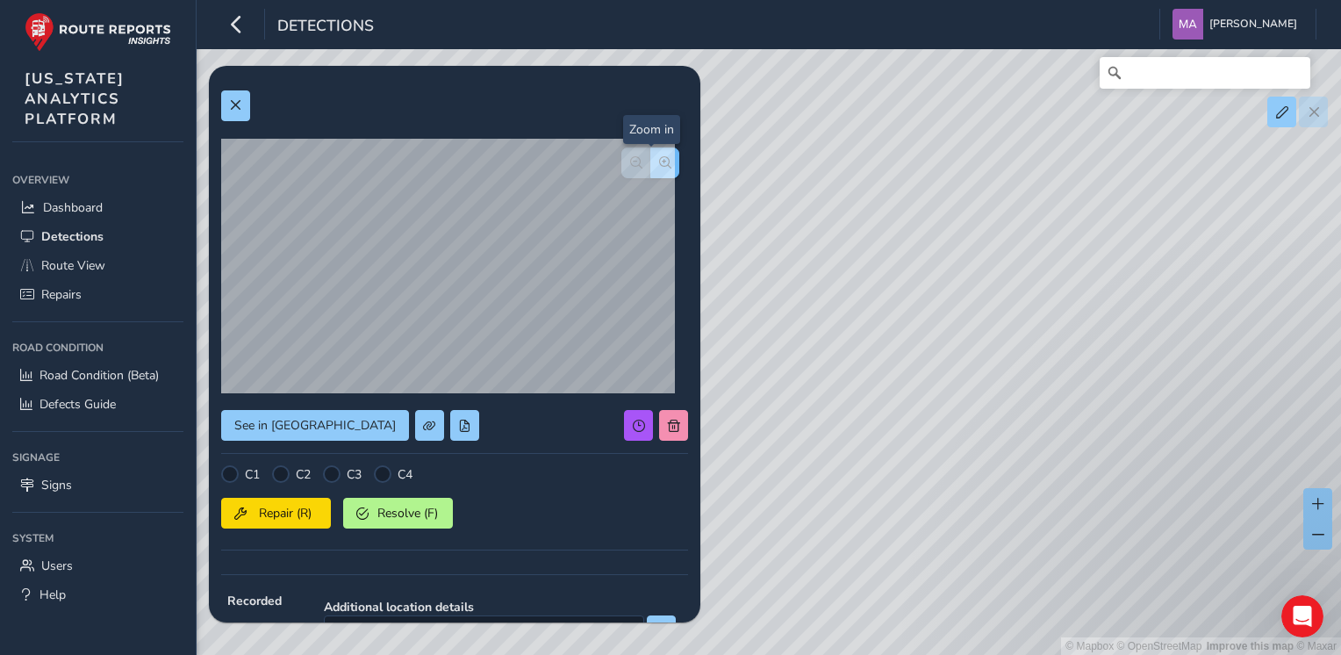 The width and height of the screenshot is (1341, 655). I want to click on a: Dashboard, so click(97, 207).